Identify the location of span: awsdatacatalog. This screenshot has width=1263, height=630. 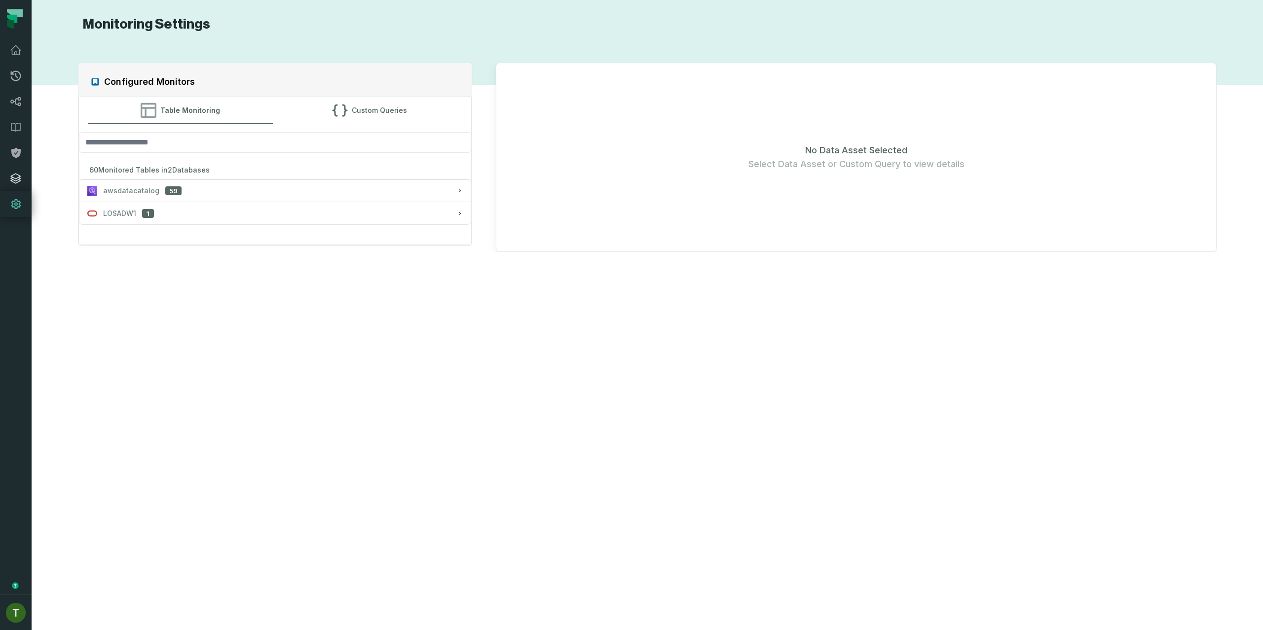
(131, 191).